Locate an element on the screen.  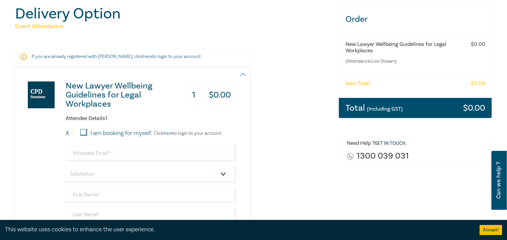
h1: Delivery Option is located at coordinates (172, 14).